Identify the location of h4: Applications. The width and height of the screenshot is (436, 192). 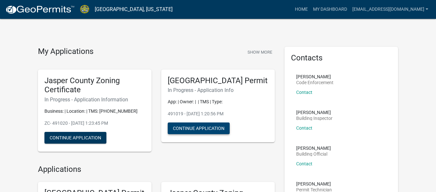
(156, 169).